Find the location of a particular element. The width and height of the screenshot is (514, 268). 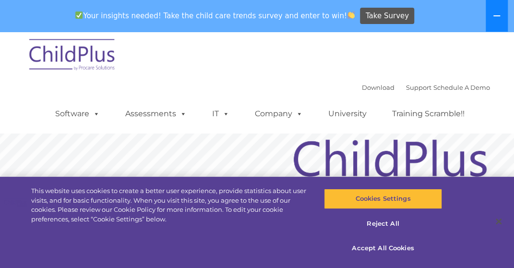

a: University is located at coordinates (348, 114).